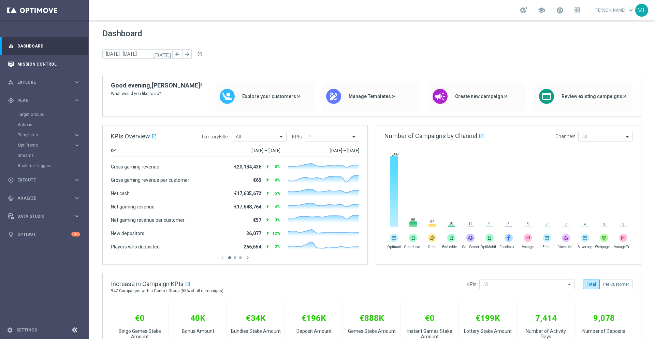 The height and width of the screenshot is (339, 655). Describe the element at coordinates (11, 198) in the screenshot. I see `i: track_changes` at that location.